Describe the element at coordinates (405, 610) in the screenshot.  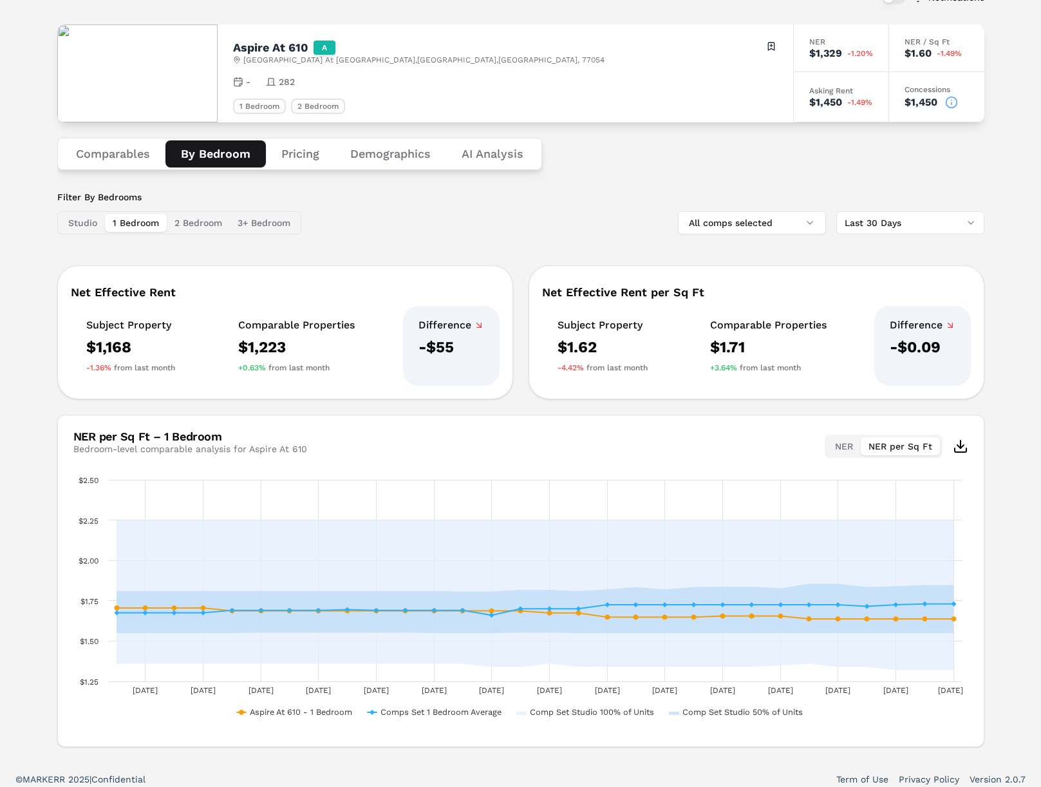
I see `path: Wednesday, 10 Sep 2025, 1.69. Comps Set 1 Bedroom Average.` at that location.